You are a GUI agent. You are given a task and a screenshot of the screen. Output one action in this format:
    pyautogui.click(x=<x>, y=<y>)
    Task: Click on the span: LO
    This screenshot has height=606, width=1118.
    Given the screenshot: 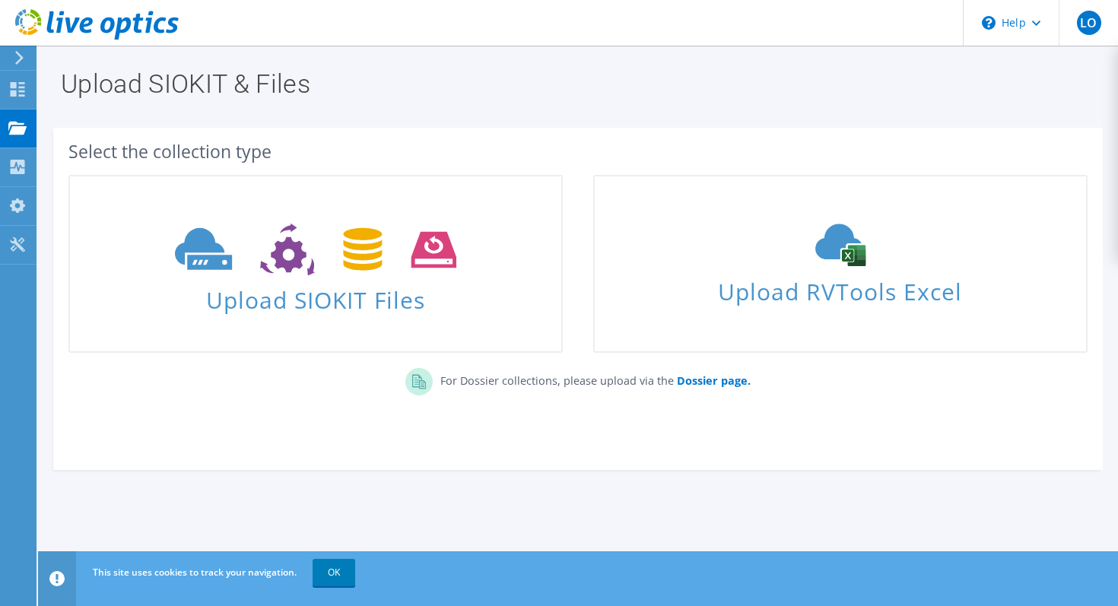 What is the action you would take?
    pyautogui.click(x=1089, y=23)
    